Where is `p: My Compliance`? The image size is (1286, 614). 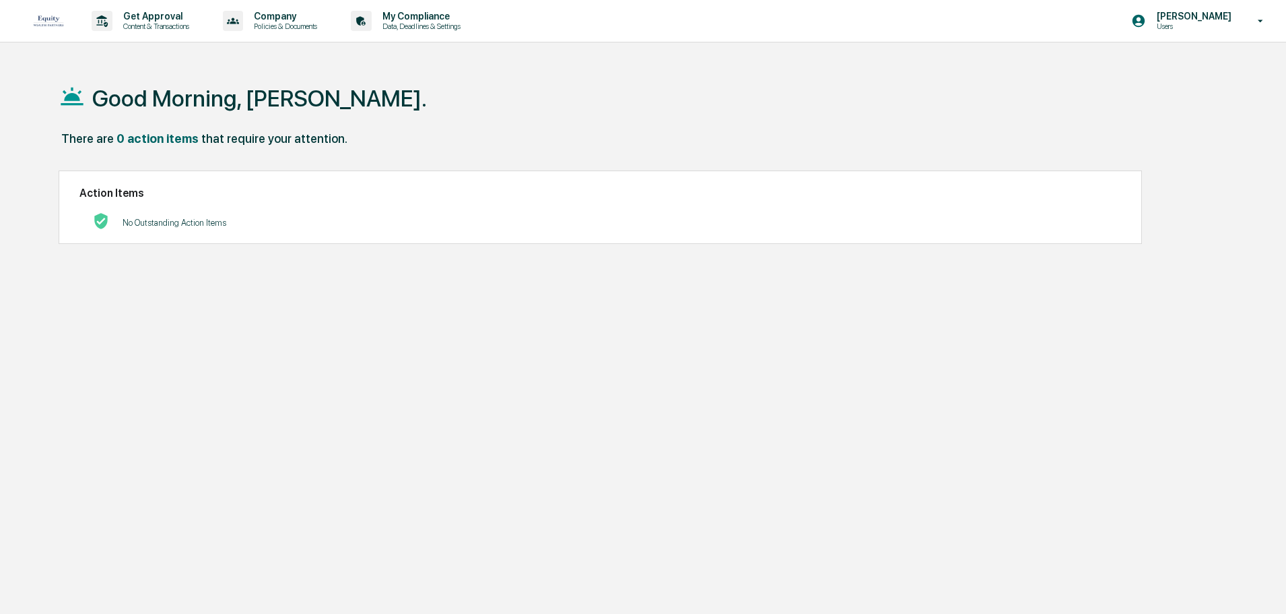 p: My Compliance is located at coordinates (420, 16).